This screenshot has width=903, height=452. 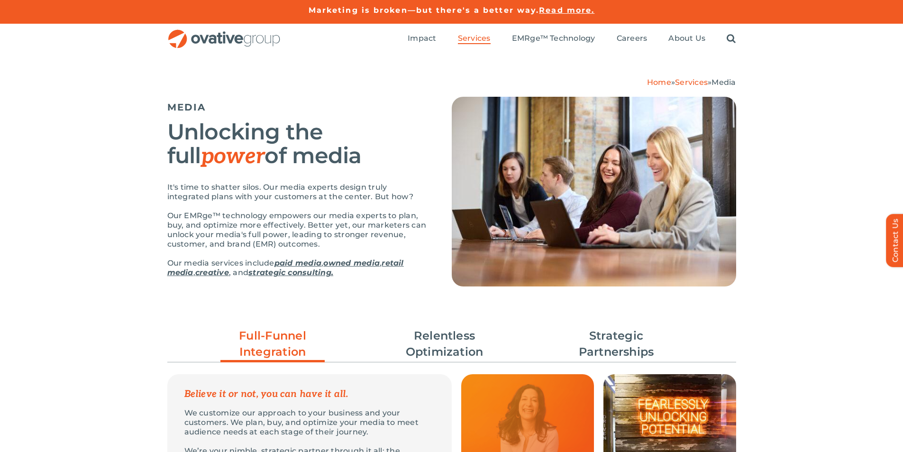 I want to click on a: creative, so click(x=212, y=272).